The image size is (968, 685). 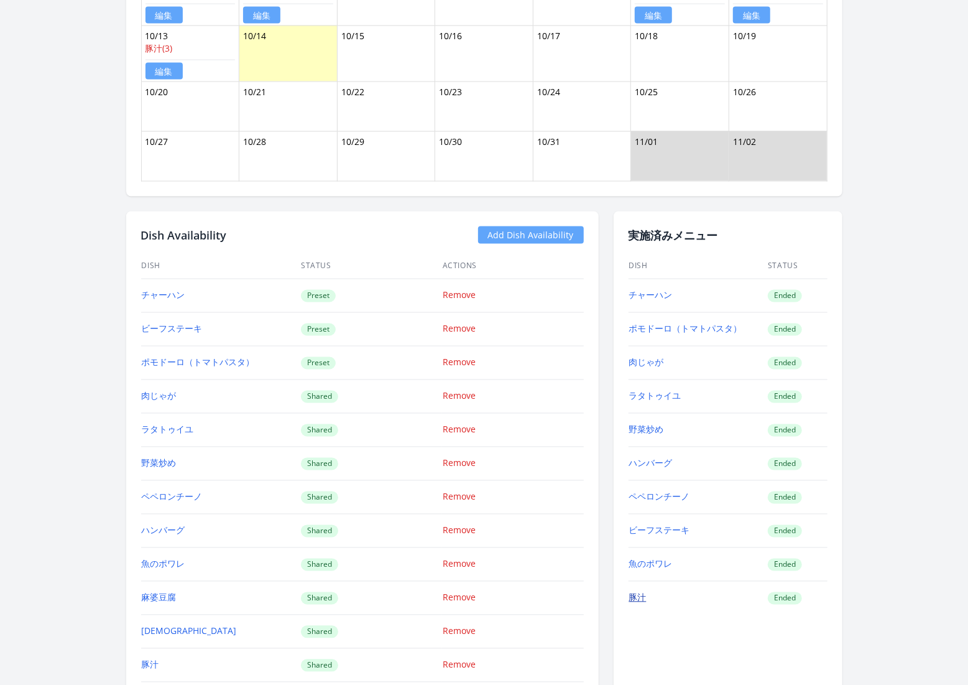 What do you see at coordinates (513, 266) in the screenshot?
I see `th: Actions` at bounding box center [513, 266].